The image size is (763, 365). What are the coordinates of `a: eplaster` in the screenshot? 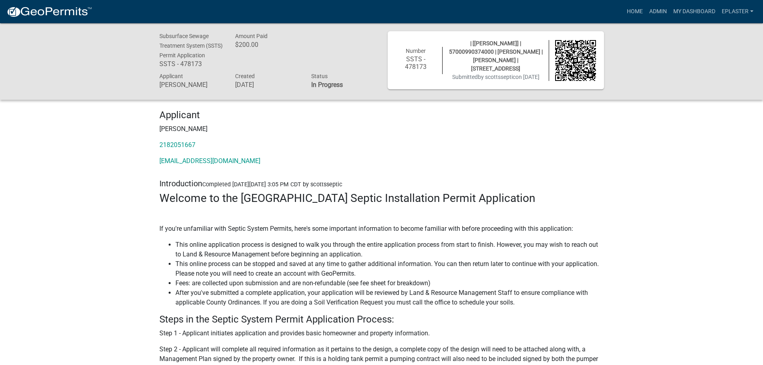 It's located at (737, 12).